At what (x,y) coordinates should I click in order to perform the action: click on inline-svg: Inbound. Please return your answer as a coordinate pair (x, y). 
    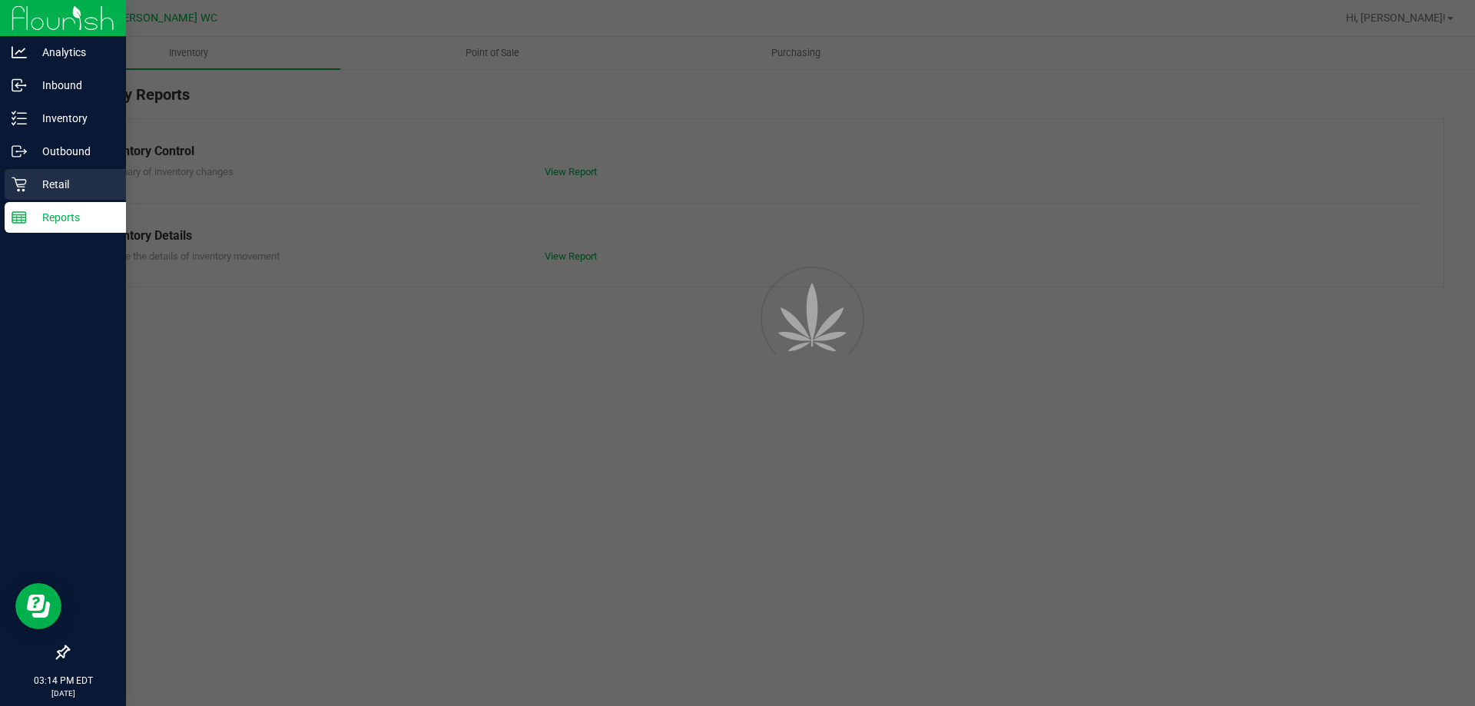
    Looking at the image, I should click on (19, 85).